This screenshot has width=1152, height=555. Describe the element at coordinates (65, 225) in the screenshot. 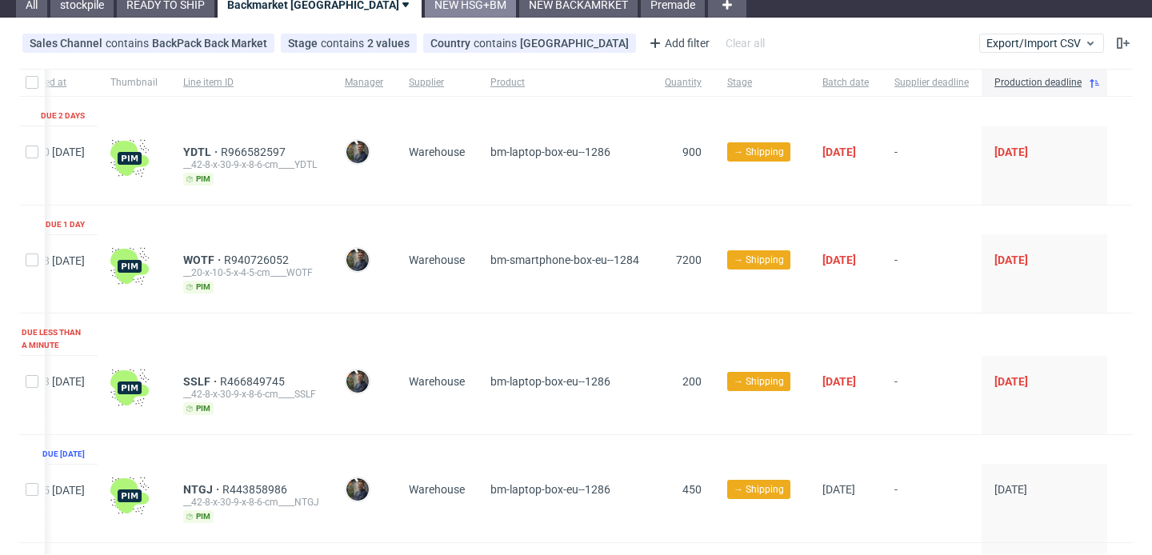

I see `div: Due 1 day` at that location.